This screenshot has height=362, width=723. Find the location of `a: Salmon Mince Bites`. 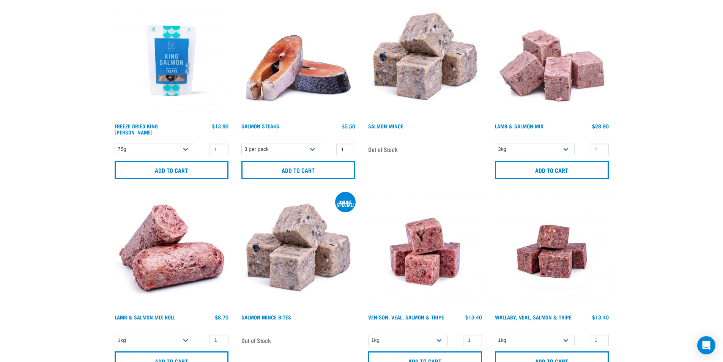

a: Salmon Mince Bites is located at coordinates (266, 316).